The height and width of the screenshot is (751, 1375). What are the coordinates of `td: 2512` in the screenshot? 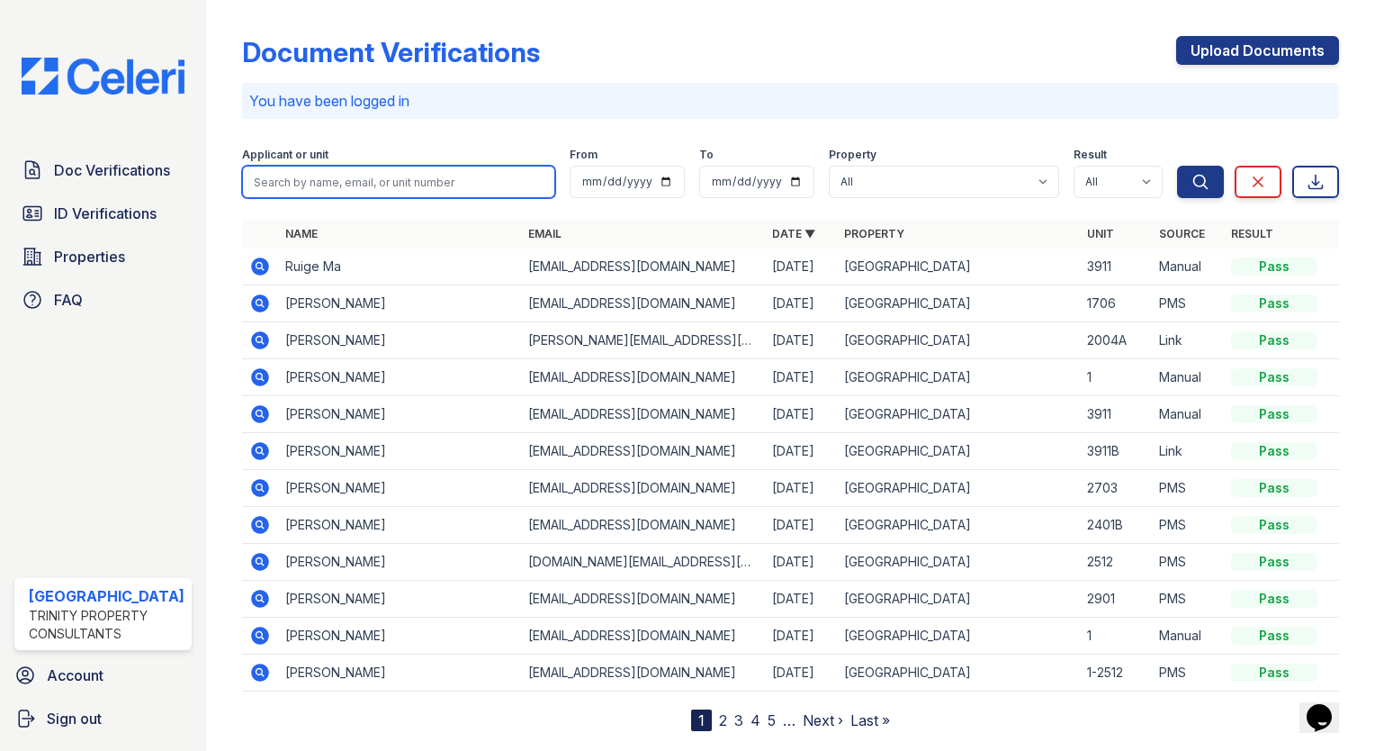 It's located at (1116, 562).